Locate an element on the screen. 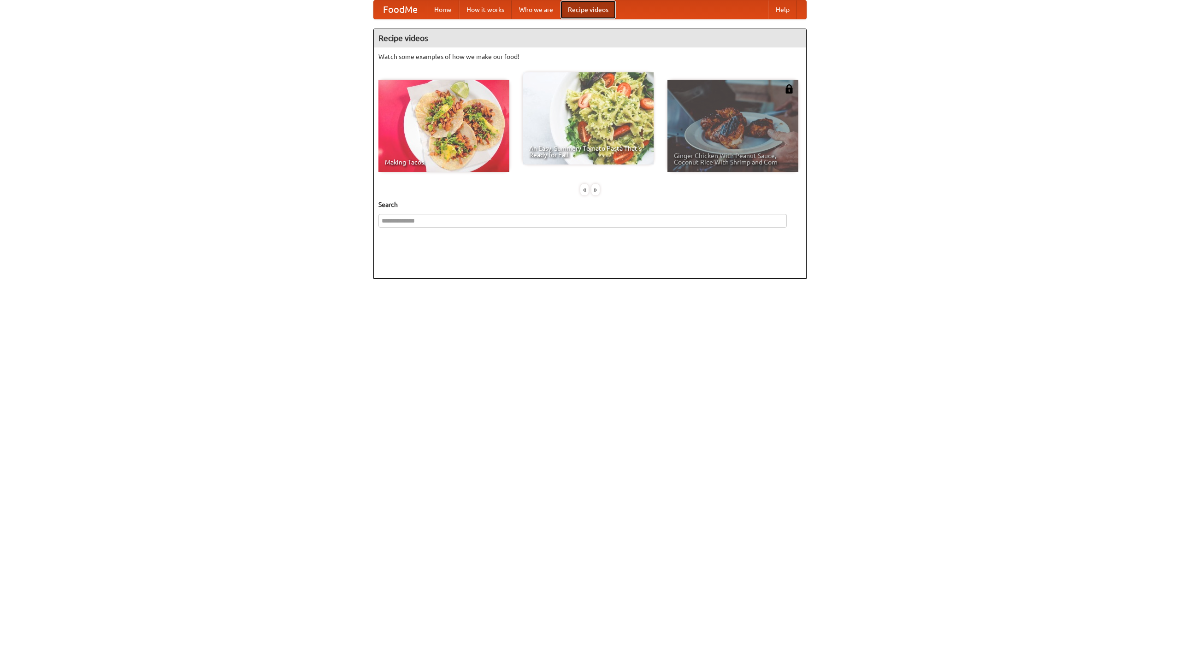  h4: Recipe videos is located at coordinates (590, 38).